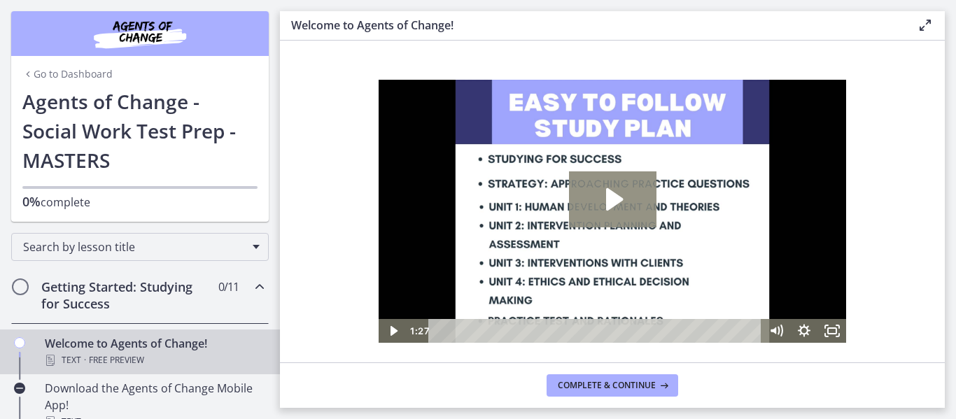 Image resolution: width=956 pixels, height=419 pixels. I want to click on span: 0%, so click(32, 202).